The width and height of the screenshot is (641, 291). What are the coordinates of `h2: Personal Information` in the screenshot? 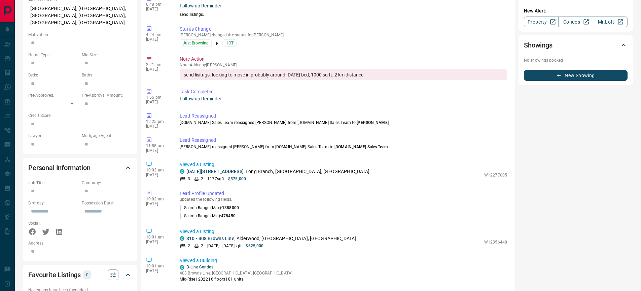 It's located at (59, 168).